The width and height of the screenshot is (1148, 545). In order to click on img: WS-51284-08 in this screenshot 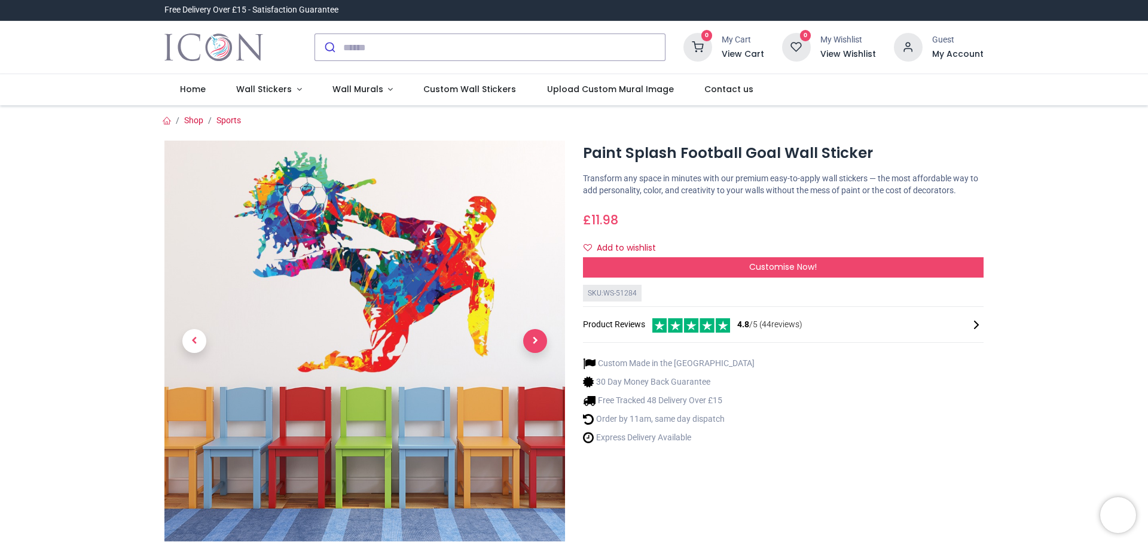, I will do `click(365, 341)`.